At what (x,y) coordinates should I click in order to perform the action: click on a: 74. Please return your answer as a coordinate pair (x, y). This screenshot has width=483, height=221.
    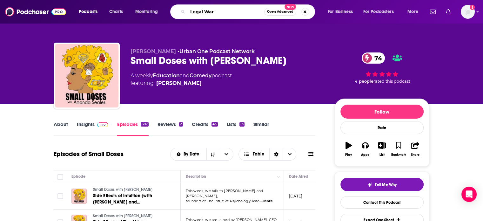
    Looking at the image, I should click on (373, 58).